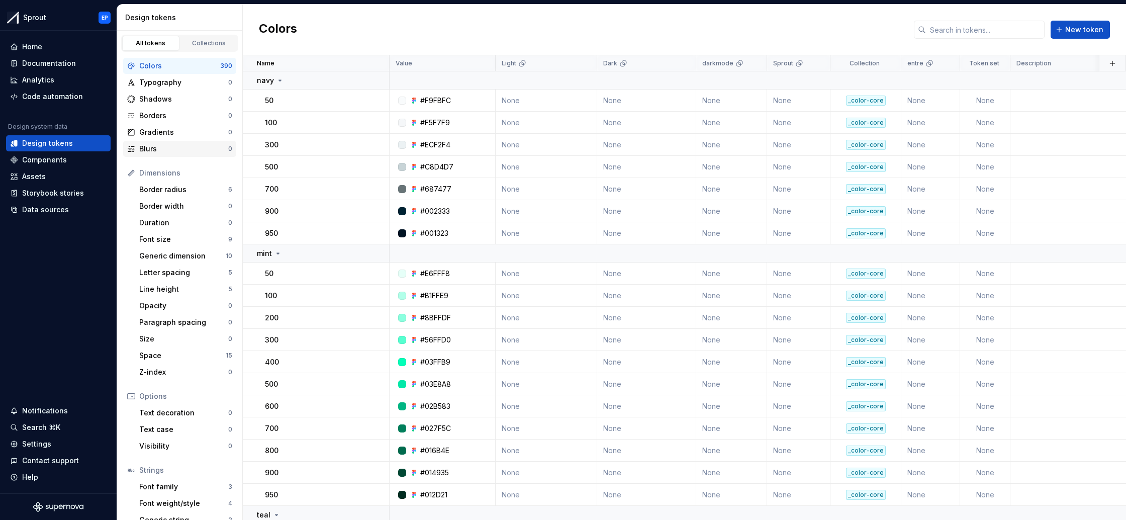  Describe the element at coordinates (610, 63) in the screenshot. I see `p: Dark` at that location.